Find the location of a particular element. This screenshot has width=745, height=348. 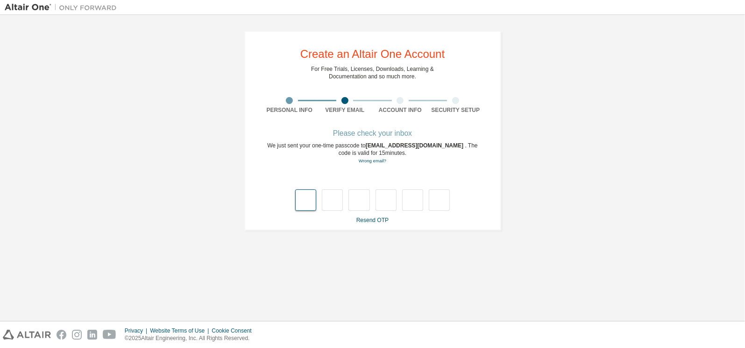

img: altair_logo.svg is located at coordinates (27, 335).